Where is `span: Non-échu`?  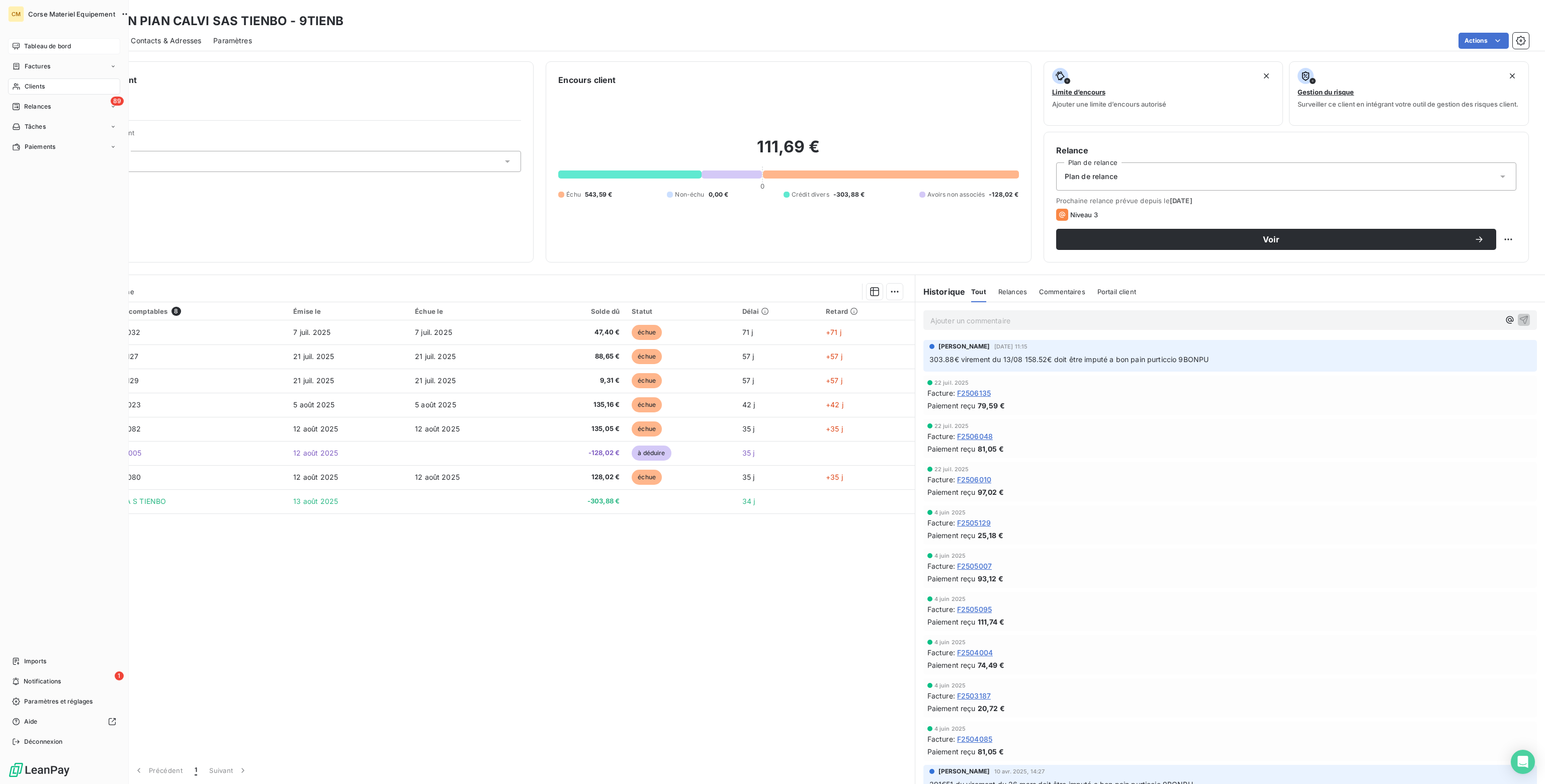 span: Non-échu is located at coordinates (690, 195).